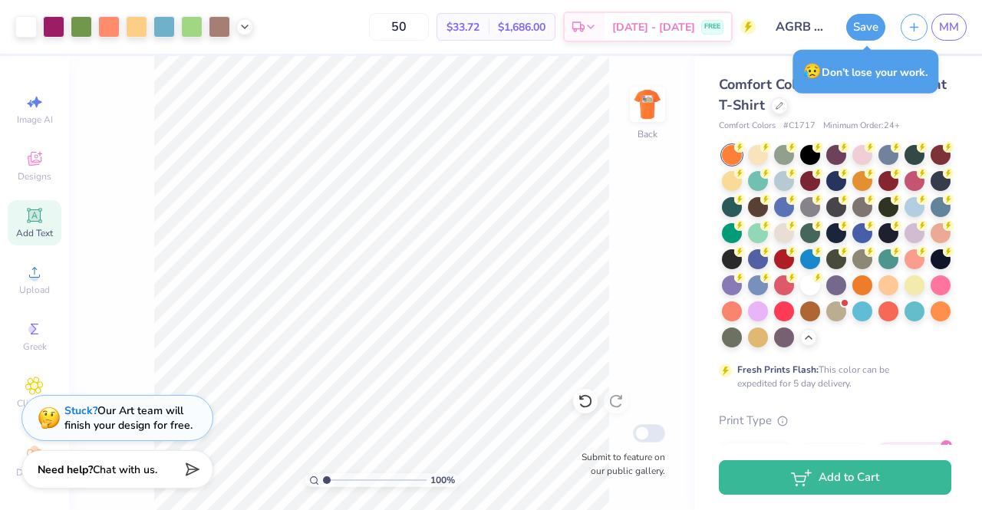 This screenshot has height=510, width=982. Describe the element at coordinates (748, 126) in the screenshot. I see `span: Comfort Colors` at that location.